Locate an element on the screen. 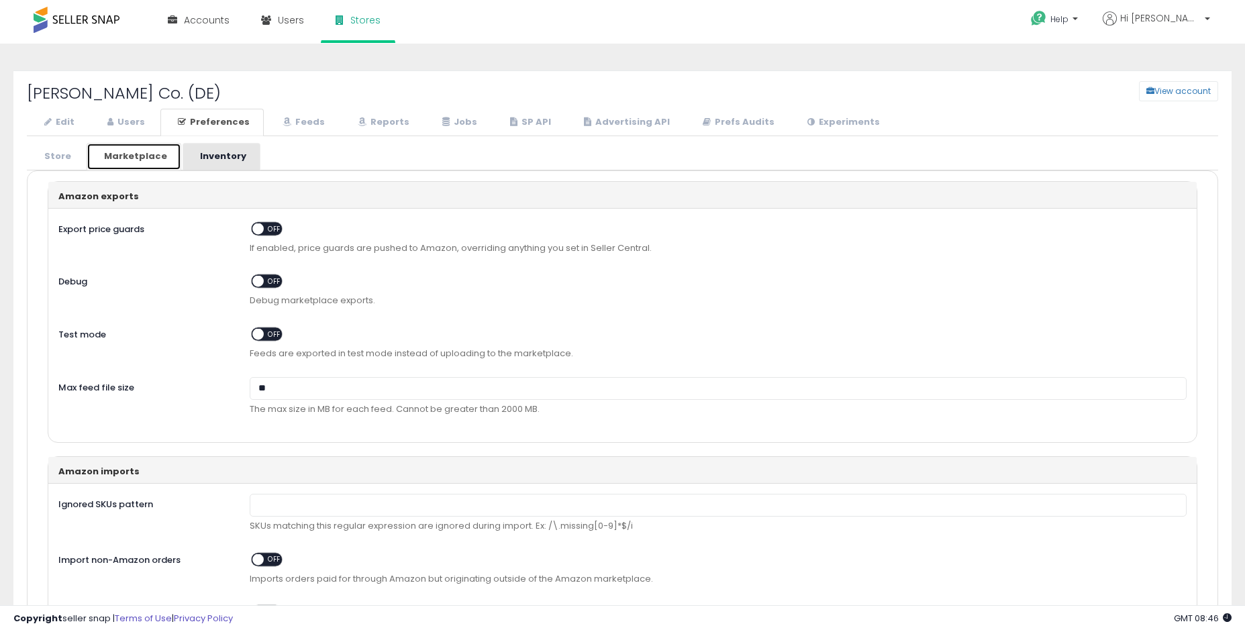  a: SP API is located at coordinates (529, 122).